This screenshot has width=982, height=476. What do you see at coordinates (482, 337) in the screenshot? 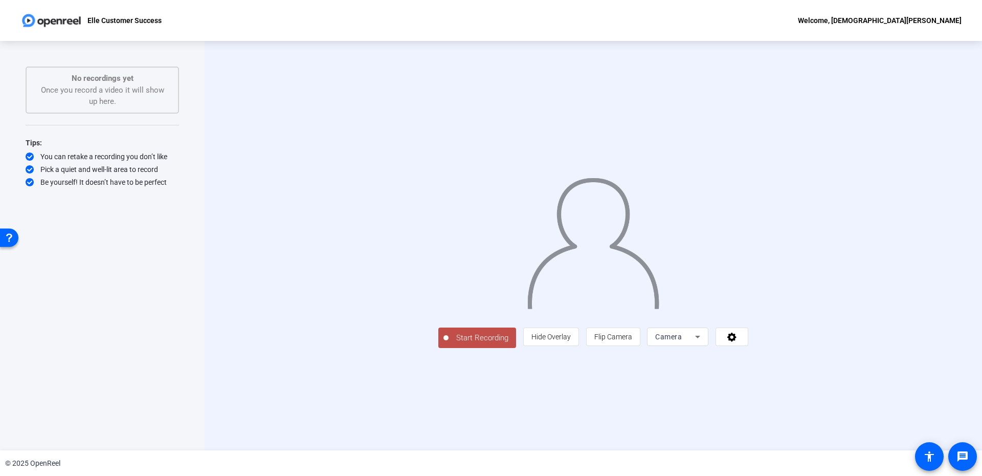
I see `span: Start Recording` at bounding box center [482, 337].